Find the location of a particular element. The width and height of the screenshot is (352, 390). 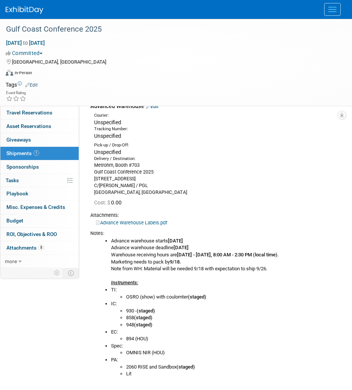

div: Gulf Coast Conference 2025 is located at coordinates (170, 29).